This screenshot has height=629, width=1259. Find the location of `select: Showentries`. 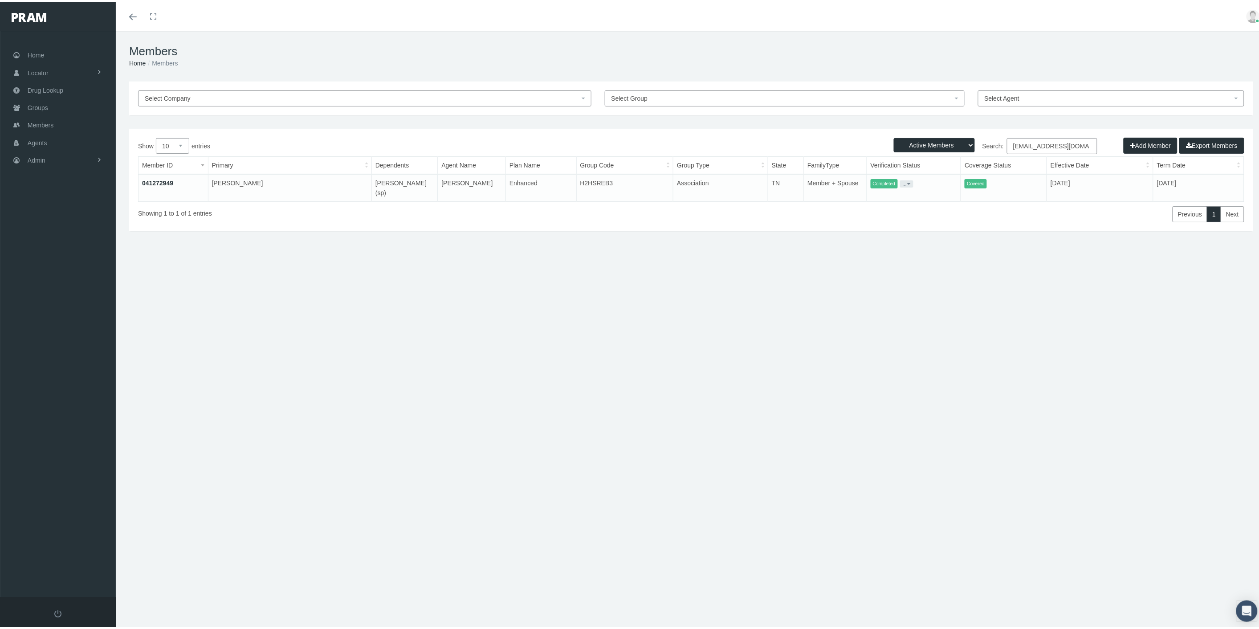

select: Showentries is located at coordinates (172, 144).